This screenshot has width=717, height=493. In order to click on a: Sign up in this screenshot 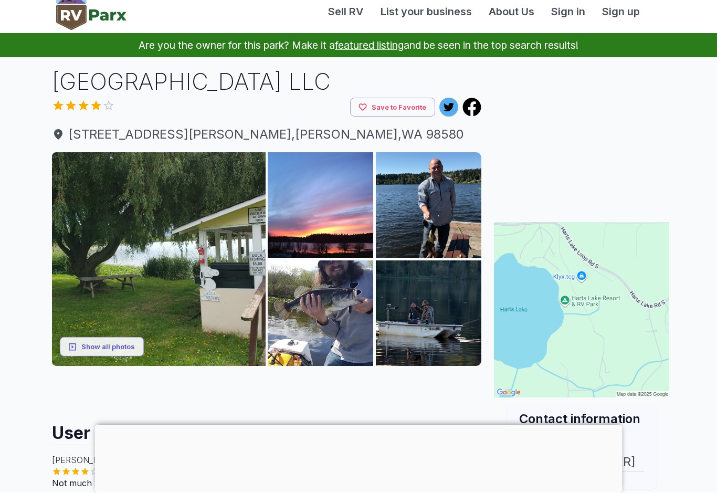, I will do `click(621, 12)`.